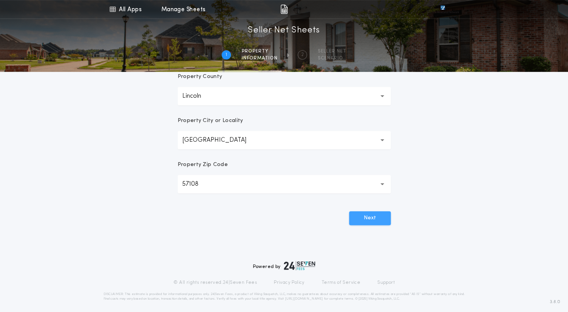 This screenshot has width=568, height=312. I want to click on p: © All rights reserved. 24|Seven Fees, so click(215, 283).